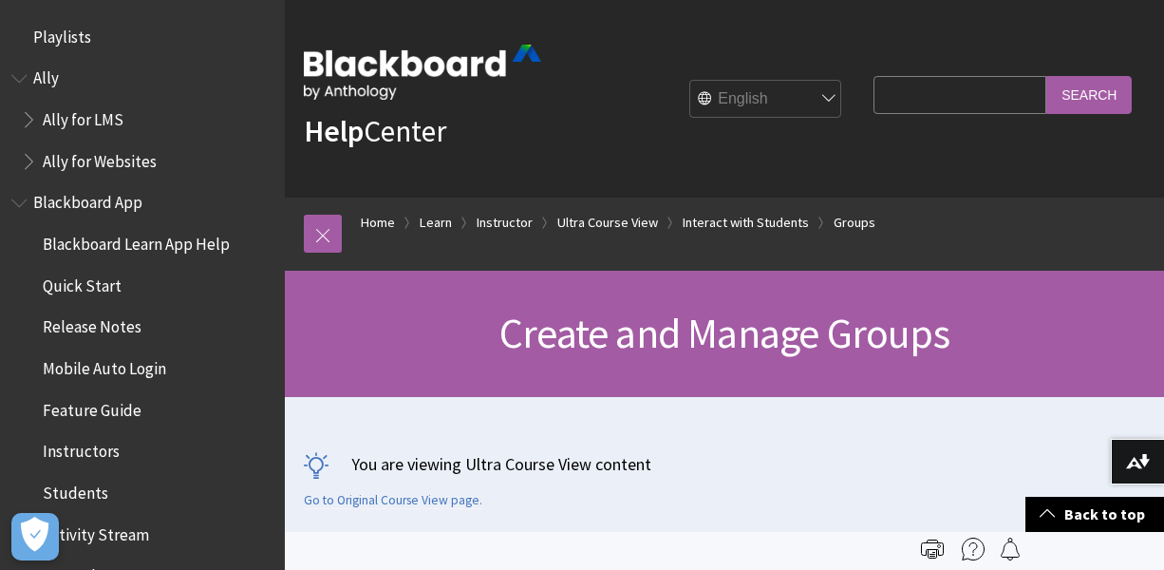  I want to click on span: Students, so click(75, 489).